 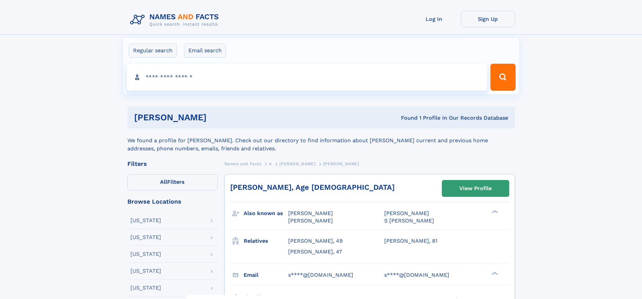 I want to click on label: Filters, so click(x=173, y=182).